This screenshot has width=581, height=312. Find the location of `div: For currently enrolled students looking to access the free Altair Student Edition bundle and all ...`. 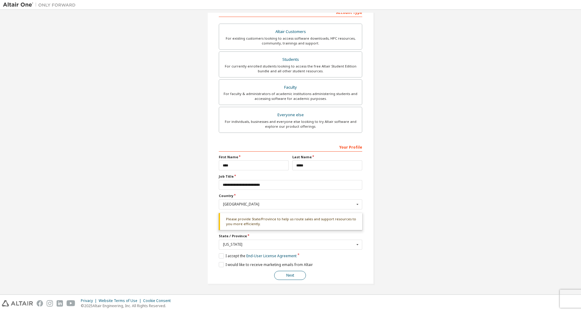

div: For currently enrolled students looking to access the free Altair Student Edition bundle and all ... is located at coordinates (291, 69).